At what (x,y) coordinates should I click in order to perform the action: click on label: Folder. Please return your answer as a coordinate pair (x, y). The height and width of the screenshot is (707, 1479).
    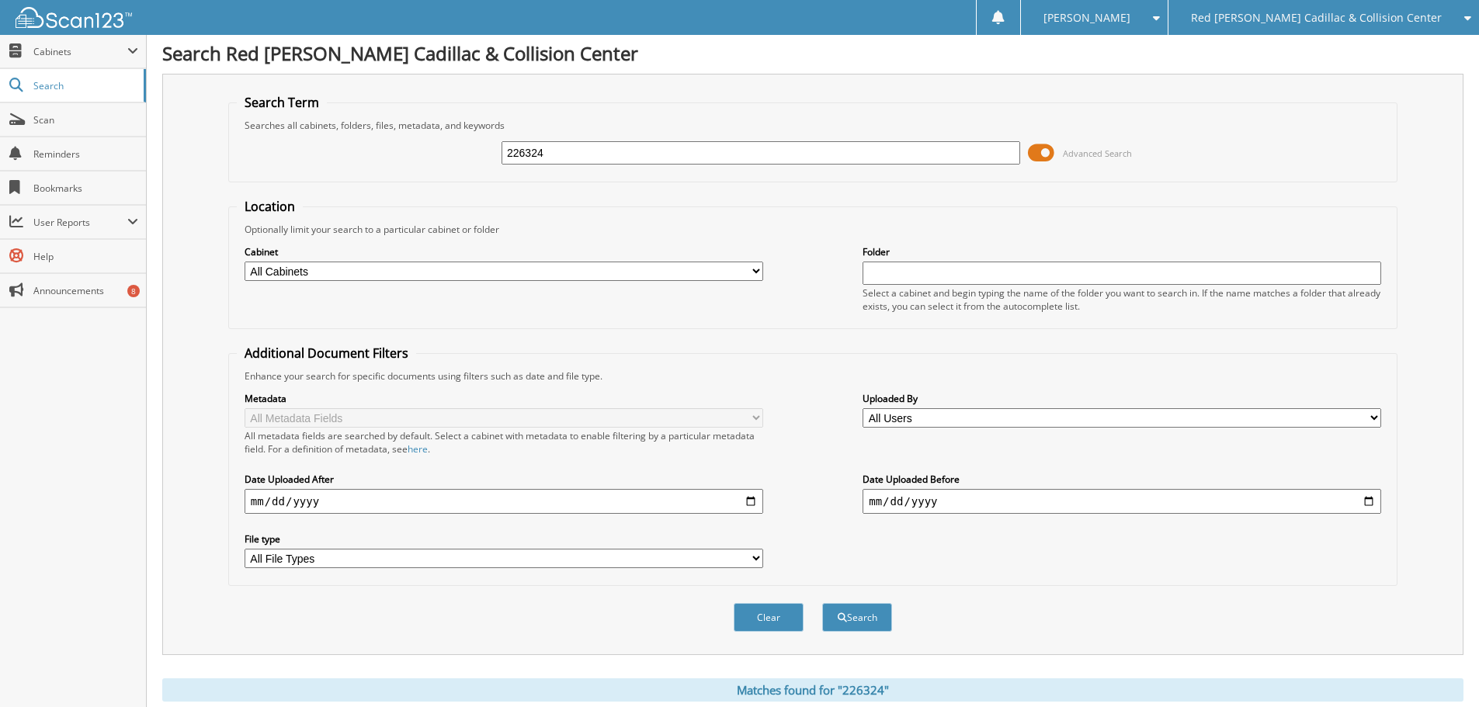
    Looking at the image, I should click on (1122, 252).